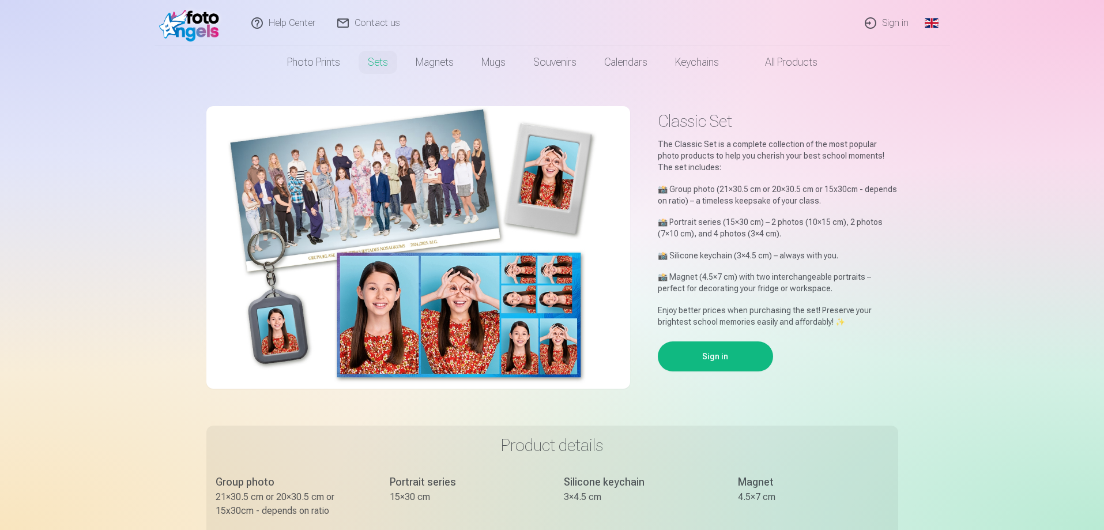  Describe the element at coordinates (435, 62) in the screenshot. I see `a: Magnets` at that location.